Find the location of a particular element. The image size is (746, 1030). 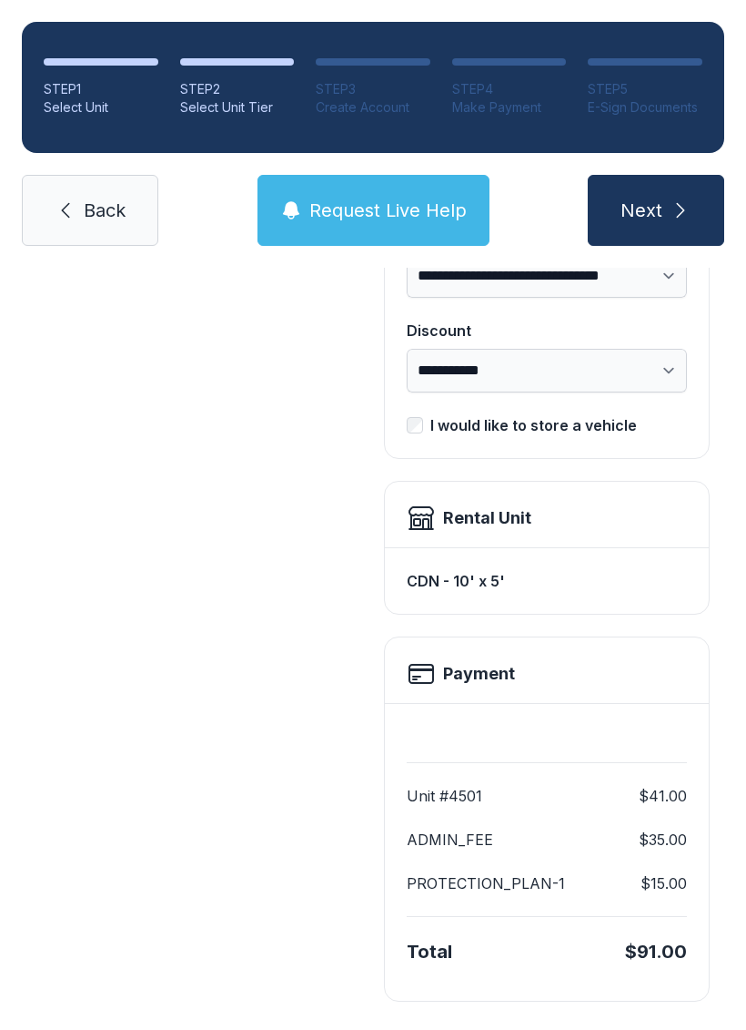

div: STEP 3 is located at coordinates (373, 89).